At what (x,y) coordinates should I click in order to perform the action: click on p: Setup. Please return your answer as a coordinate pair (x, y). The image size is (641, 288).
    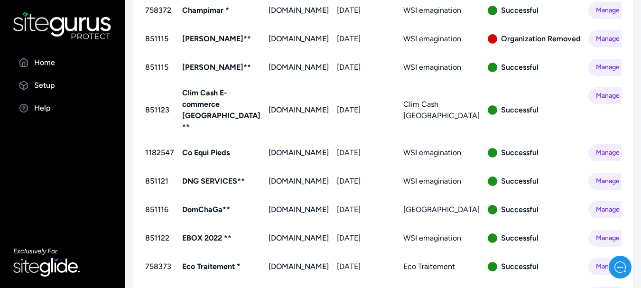
    Looking at the image, I should click on (45, 85).